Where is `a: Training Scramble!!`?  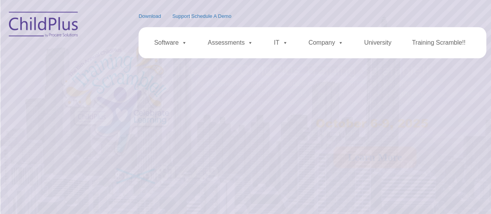
a: Training Scramble!! is located at coordinates (438, 43).